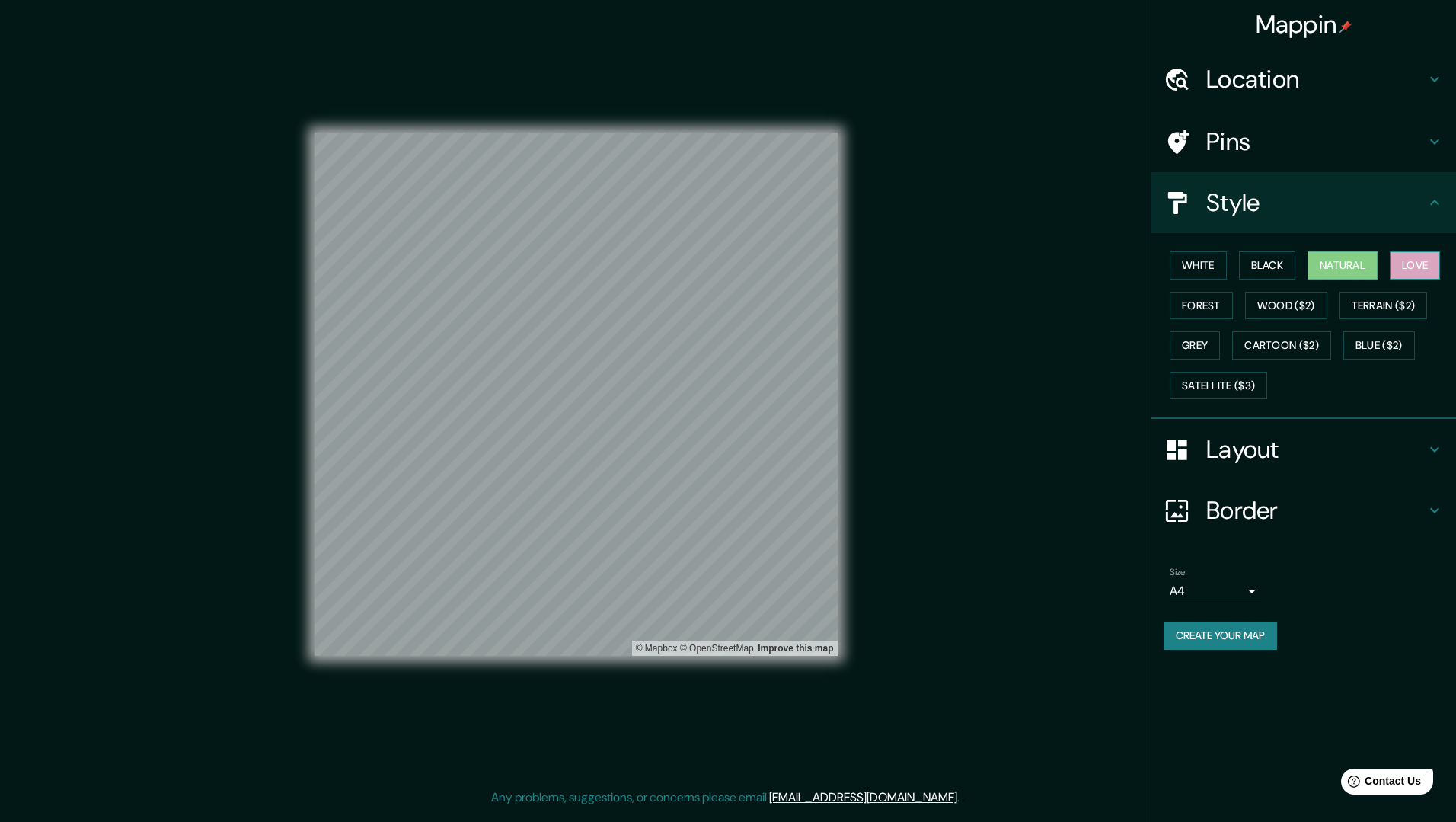  What do you see at coordinates (1220, 635) in the screenshot?
I see `button: Create your map` at bounding box center [1220, 635].